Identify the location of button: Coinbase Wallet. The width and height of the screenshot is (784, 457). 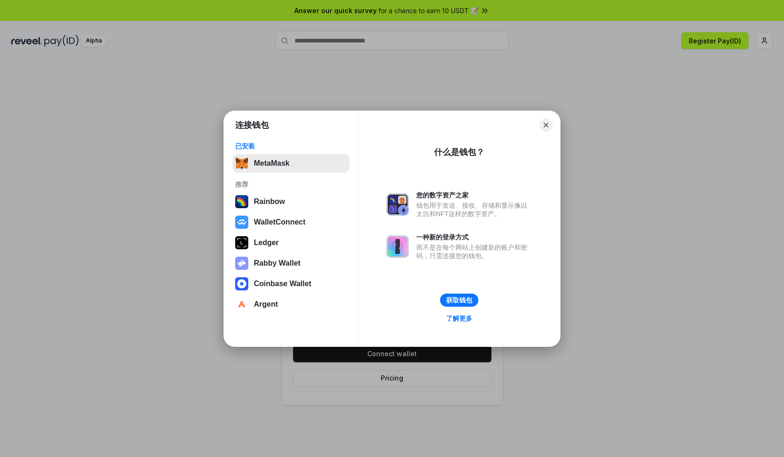
(291, 284).